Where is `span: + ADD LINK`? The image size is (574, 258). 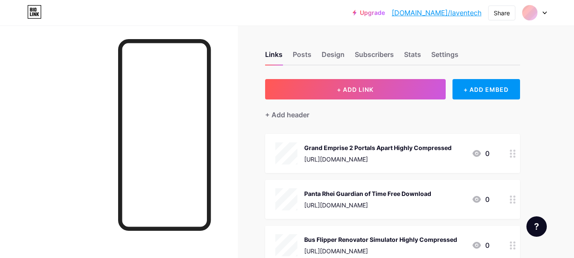
span: + ADD LINK is located at coordinates (355, 89).